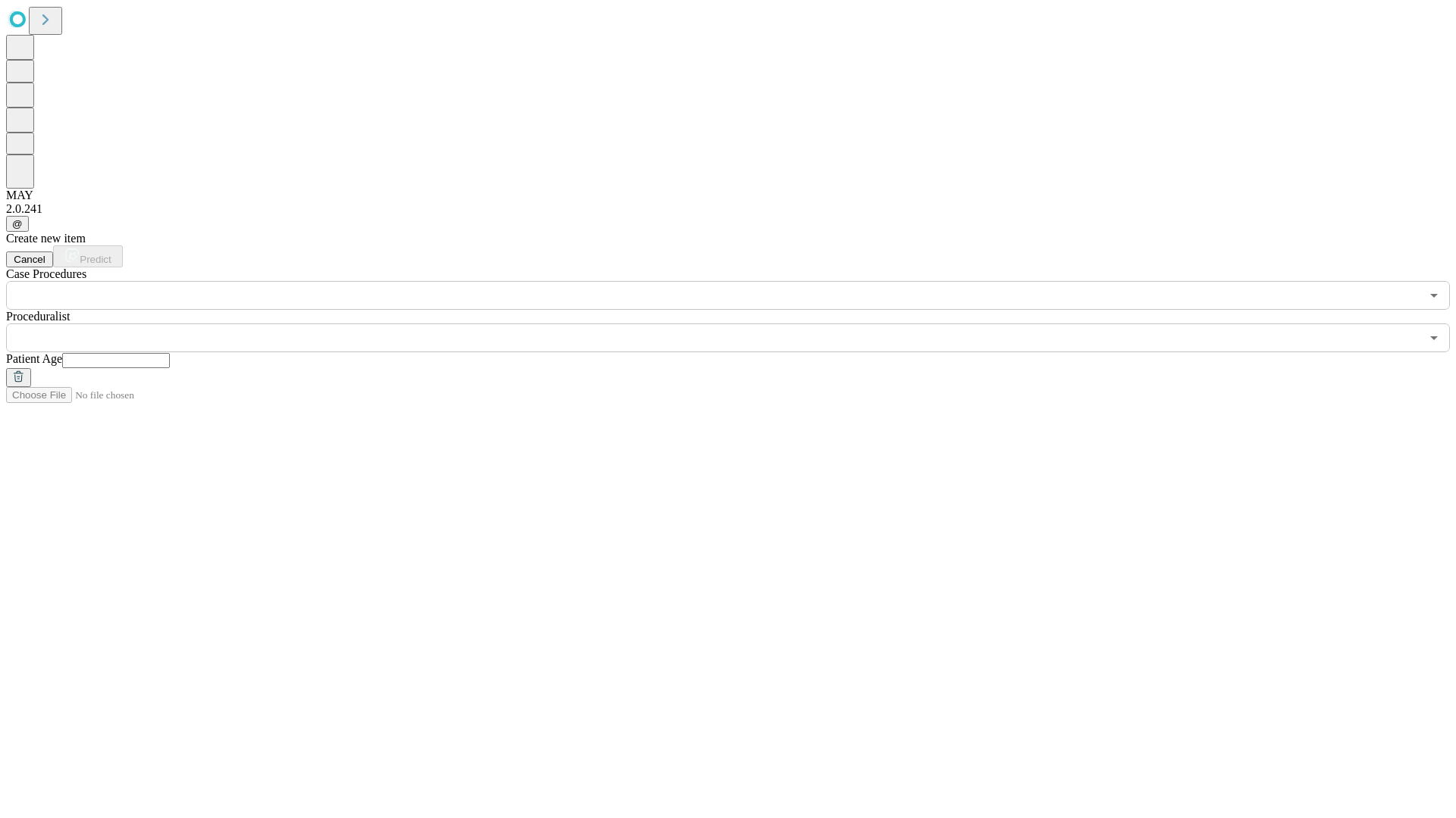 Image resolution: width=1456 pixels, height=818 pixels. What do you see at coordinates (728, 209) in the screenshot?
I see `div: 2.0.241` at bounding box center [728, 209].